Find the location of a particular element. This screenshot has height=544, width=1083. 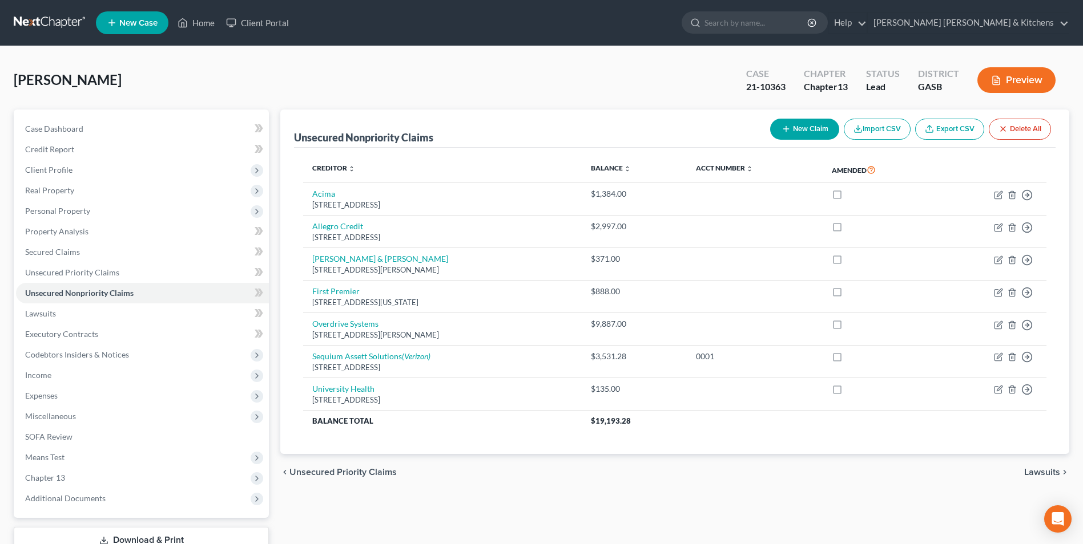

span: Case Dashboard is located at coordinates (54, 128).